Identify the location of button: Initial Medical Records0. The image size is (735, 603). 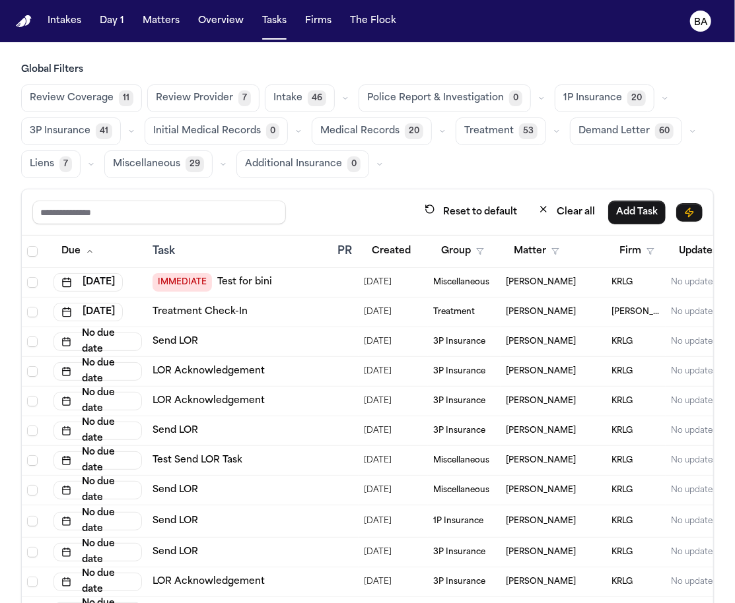
(216, 131).